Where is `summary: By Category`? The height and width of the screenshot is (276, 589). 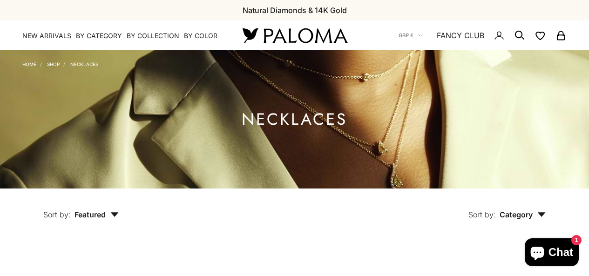
summary: By Category is located at coordinates (99, 36).